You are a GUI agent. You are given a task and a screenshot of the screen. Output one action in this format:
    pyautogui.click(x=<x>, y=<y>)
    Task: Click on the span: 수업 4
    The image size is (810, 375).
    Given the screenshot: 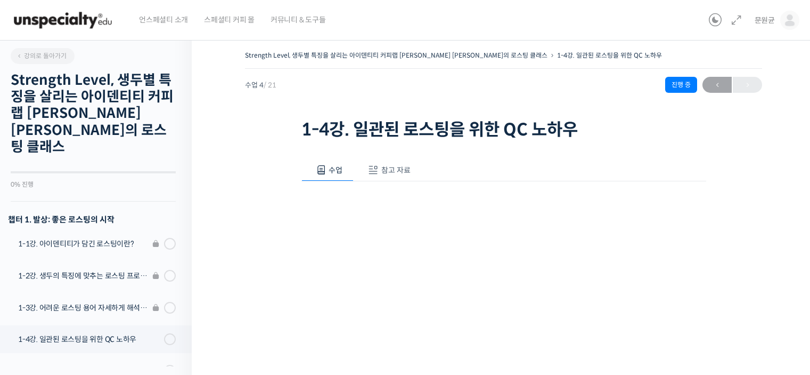 What is the action you would take?
    pyautogui.click(x=261, y=85)
    